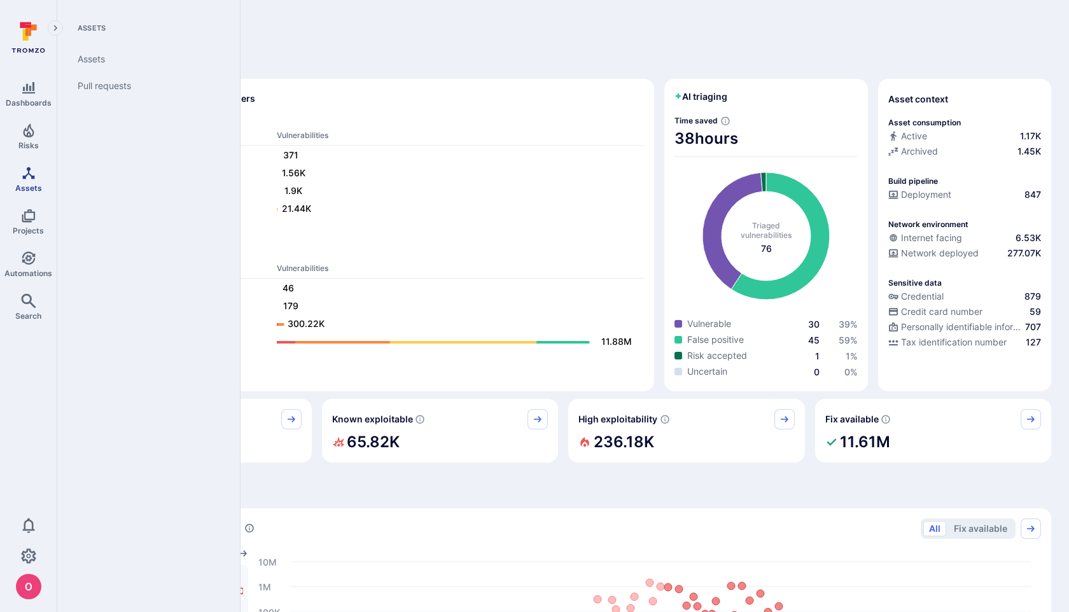 The height and width of the screenshot is (612, 1069). I want to click on span: 0, so click(817, 372).